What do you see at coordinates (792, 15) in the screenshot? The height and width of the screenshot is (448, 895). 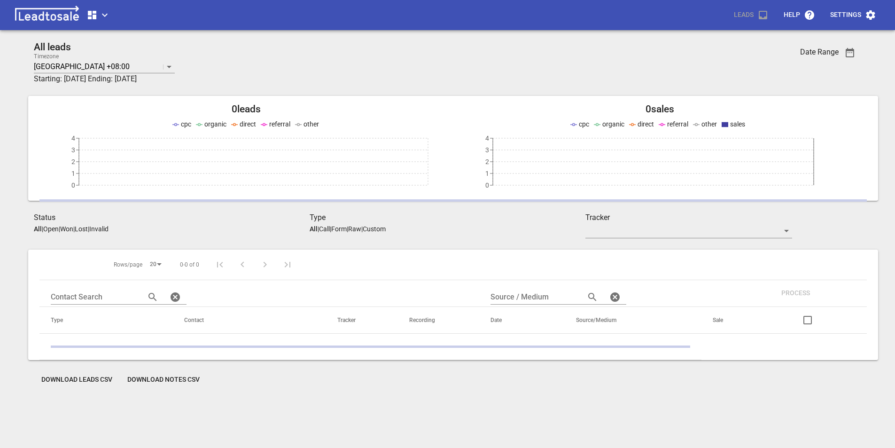 I see `p: Help` at bounding box center [792, 15].